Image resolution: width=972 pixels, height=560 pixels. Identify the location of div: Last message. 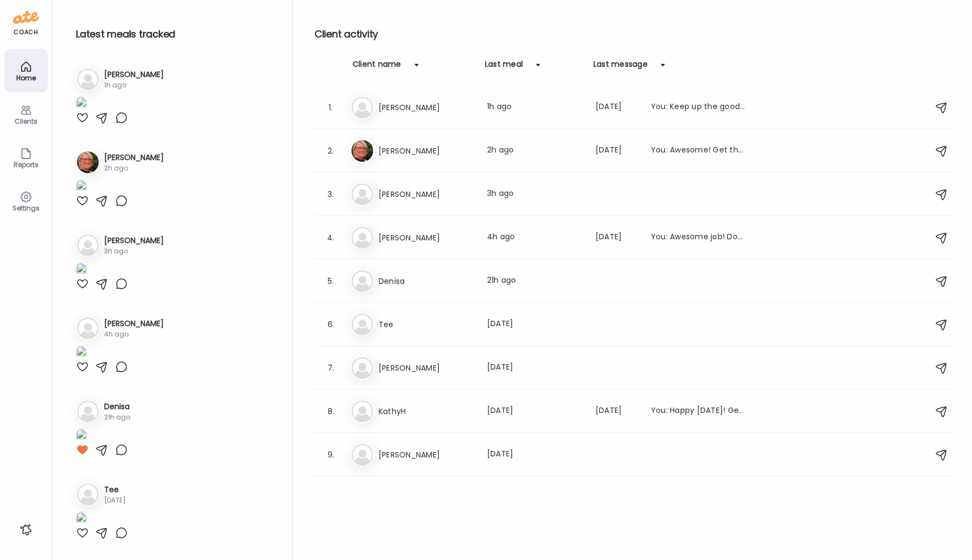
(620, 67).